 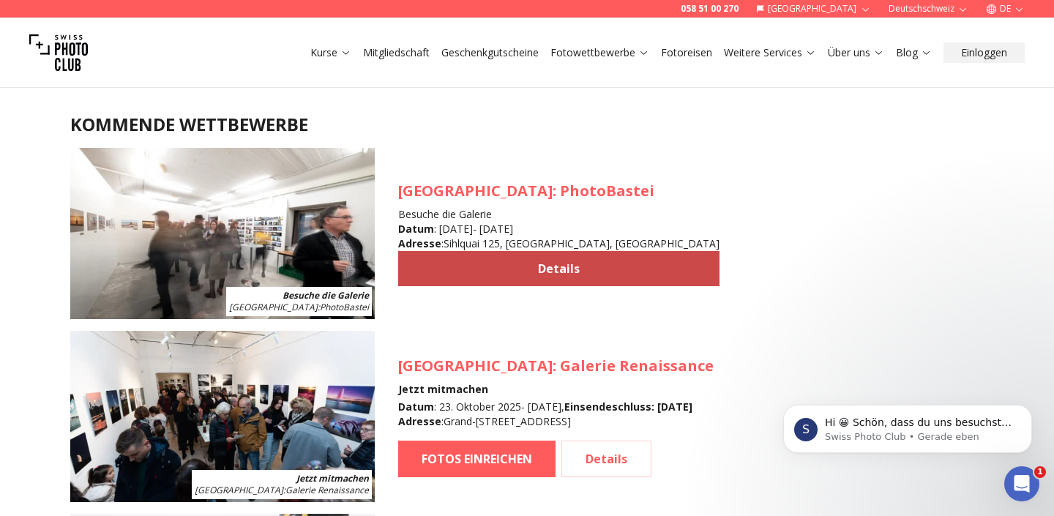 I want to click on p: Hi 😀 Schön, dass du uns besuchst. Stell' uns gerne jederzeit Fragen oder hinterlasse ein Feedback., so click(x=158, y=49).